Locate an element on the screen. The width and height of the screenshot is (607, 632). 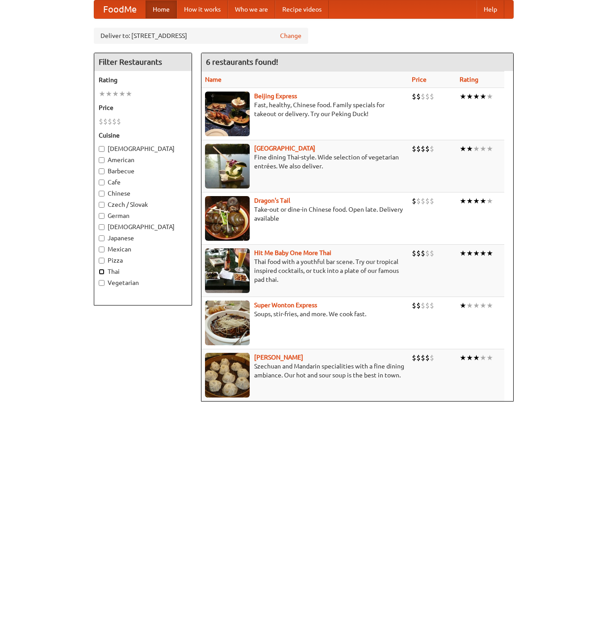
b: Dragon's Tail is located at coordinates (272, 201).